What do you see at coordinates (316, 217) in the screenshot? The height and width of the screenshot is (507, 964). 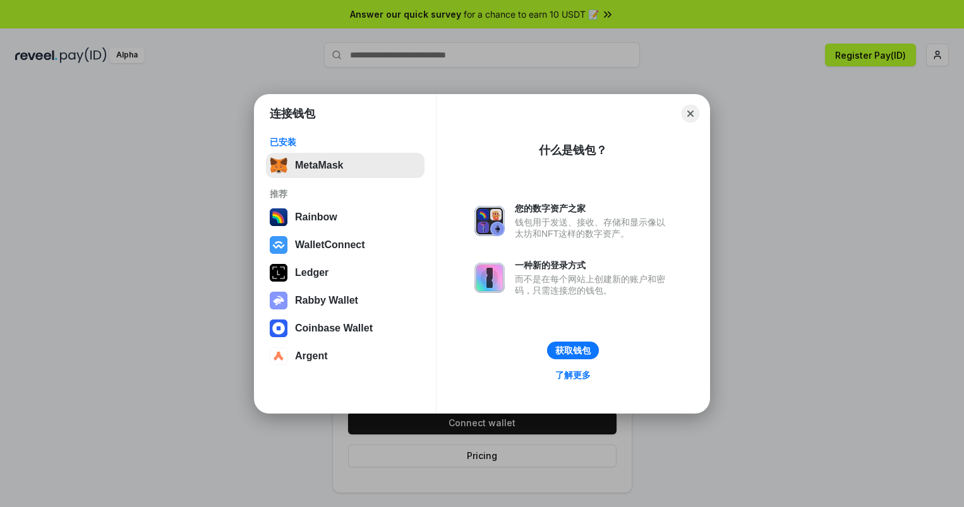 I see `div: Rainbow` at bounding box center [316, 217].